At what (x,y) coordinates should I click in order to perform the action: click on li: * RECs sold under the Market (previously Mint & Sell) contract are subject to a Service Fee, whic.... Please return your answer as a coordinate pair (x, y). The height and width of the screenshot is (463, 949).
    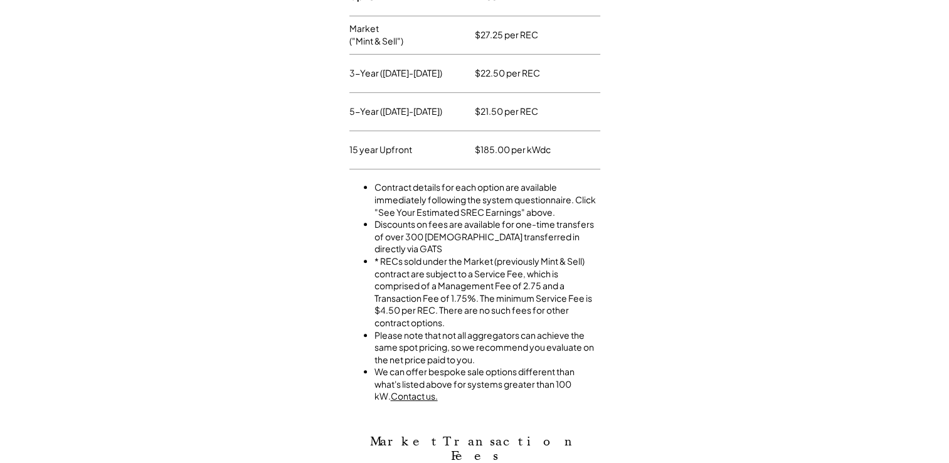
    Looking at the image, I should click on (487, 292).